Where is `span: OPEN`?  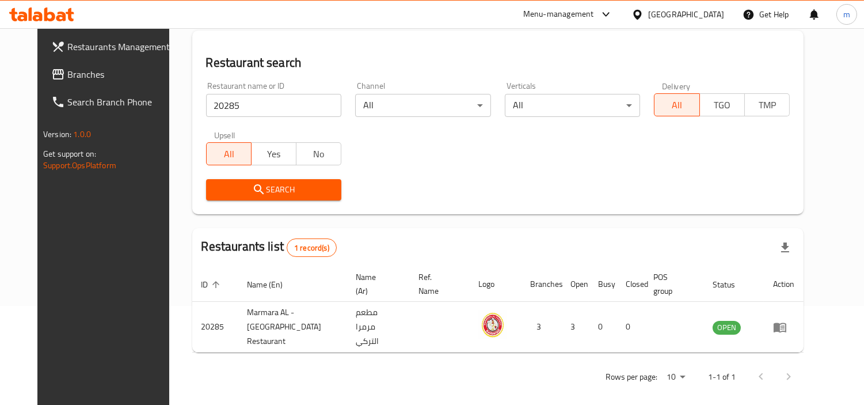
span: OPEN is located at coordinates (726, 327).